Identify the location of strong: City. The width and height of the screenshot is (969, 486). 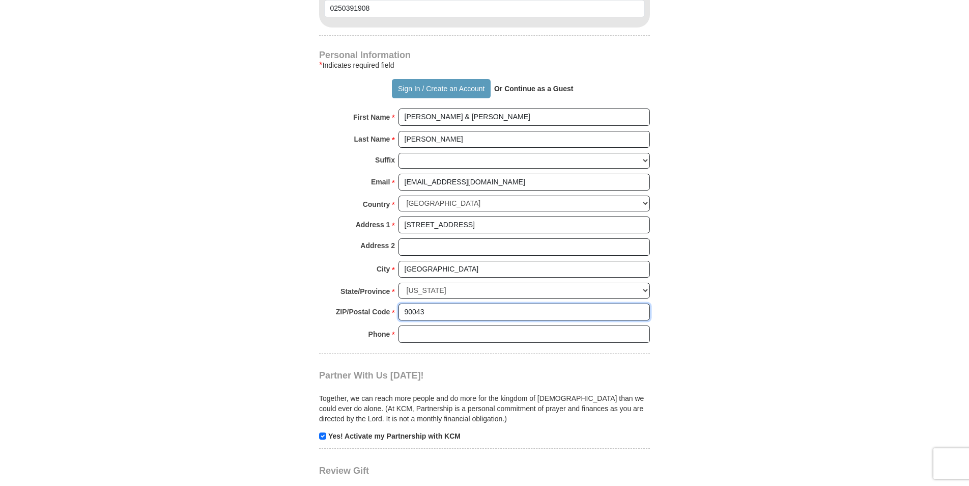
(383, 269).